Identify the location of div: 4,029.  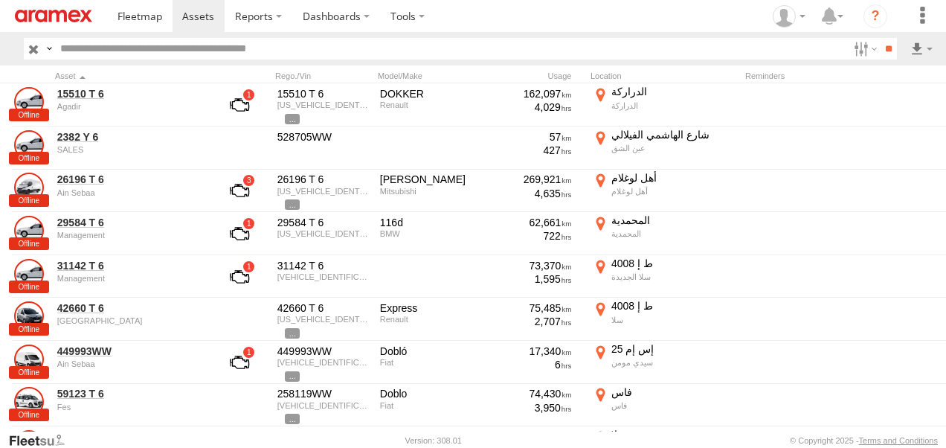
(535, 107).